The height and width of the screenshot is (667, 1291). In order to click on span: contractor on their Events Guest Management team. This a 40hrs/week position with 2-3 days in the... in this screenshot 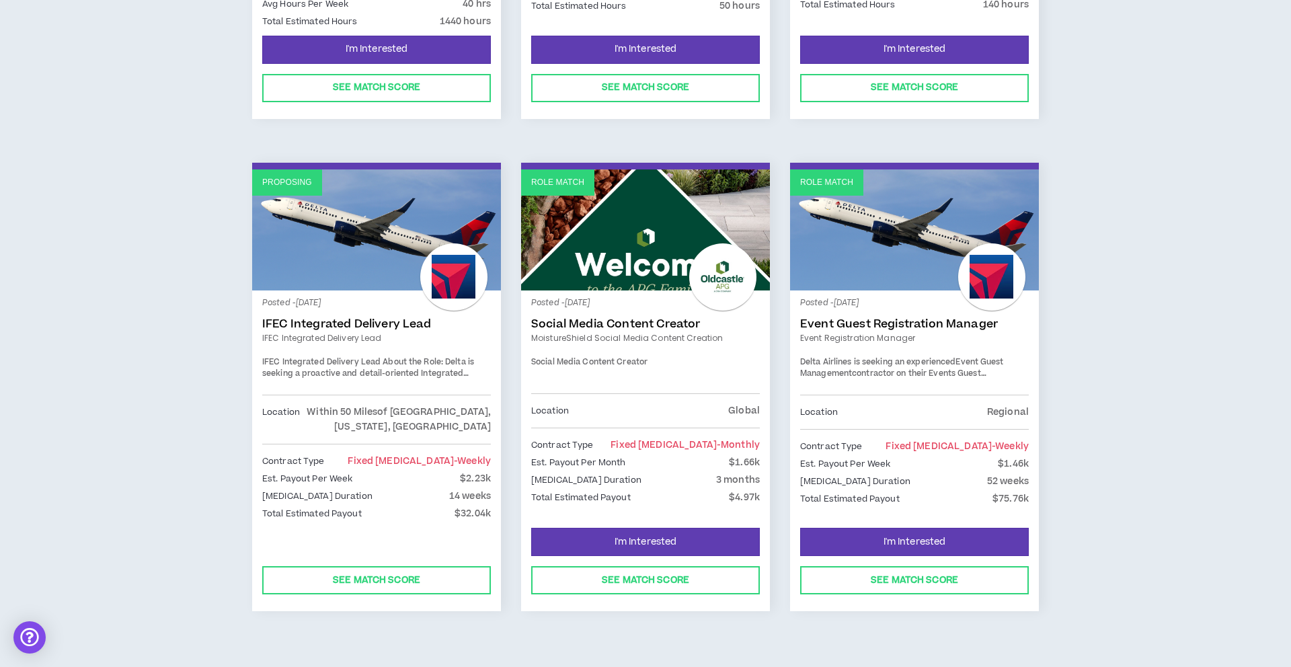, I will do `click(909, 397)`.